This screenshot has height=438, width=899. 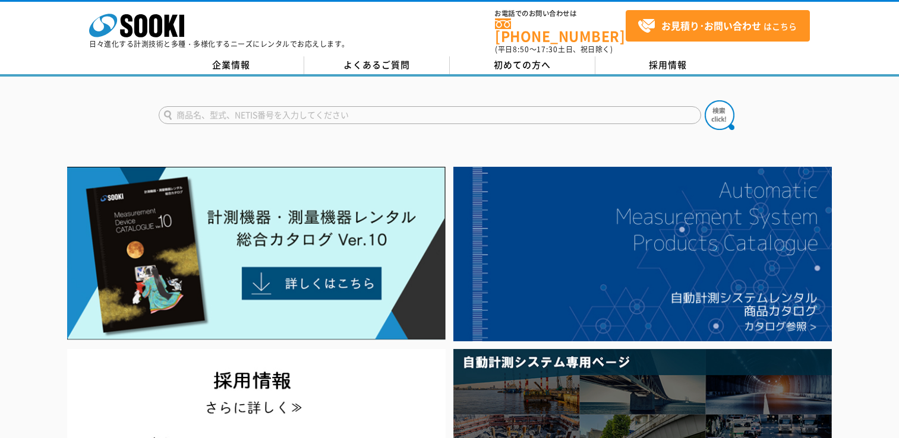 What do you see at coordinates (719, 115) in the screenshot?
I see `img: btn_search.png` at bounding box center [719, 115].